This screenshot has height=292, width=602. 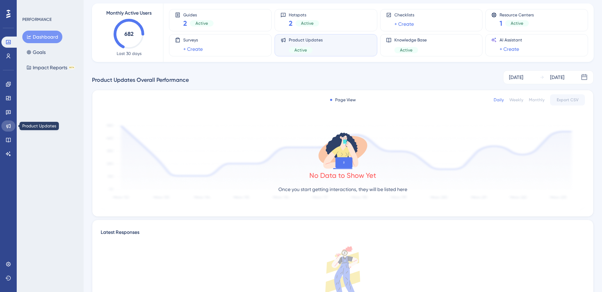 What do you see at coordinates (129, 13) in the screenshot?
I see `span: Monthly Active Users` at bounding box center [129, 13].